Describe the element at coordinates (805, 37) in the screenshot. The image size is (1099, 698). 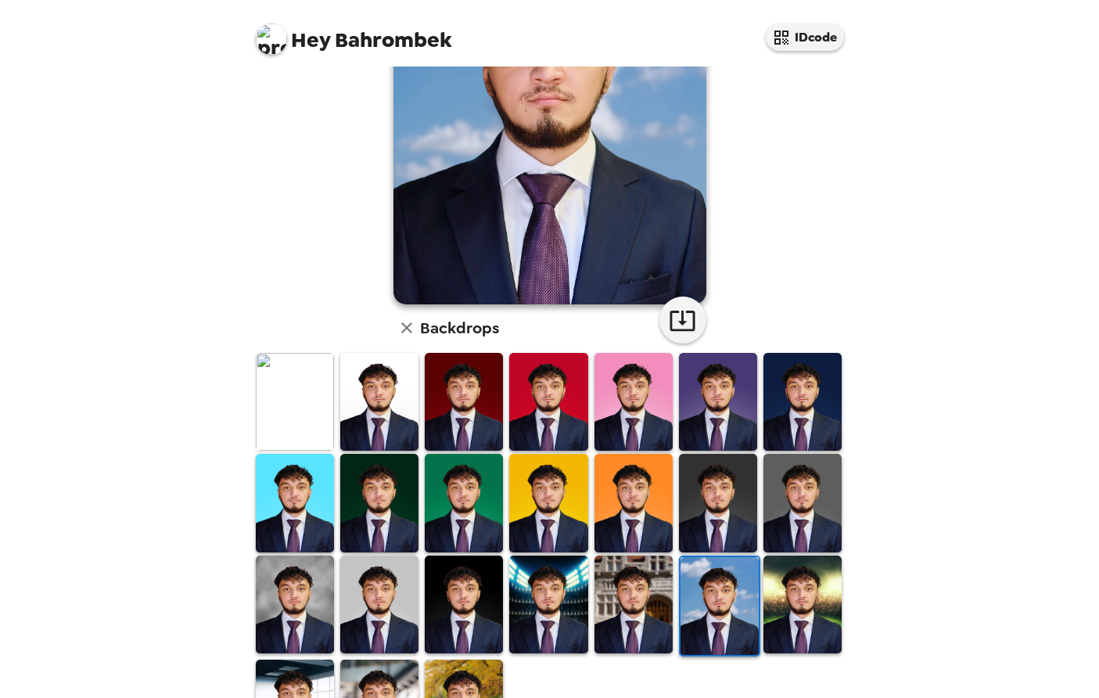
I see `button: IDcode` at that location.